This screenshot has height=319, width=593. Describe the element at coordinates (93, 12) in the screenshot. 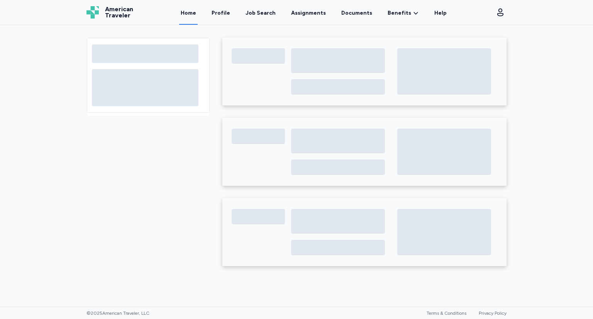

I see `img: Logo` at that location.